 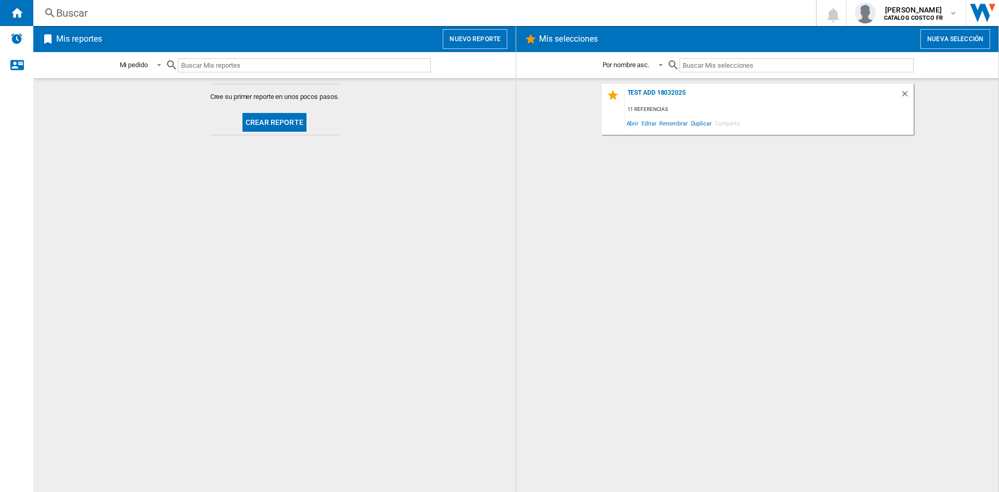 What do you see at coordinates (762, 96) in the screenshot?
I see `div: Test add 18032025` at bounding box center [762, 96].